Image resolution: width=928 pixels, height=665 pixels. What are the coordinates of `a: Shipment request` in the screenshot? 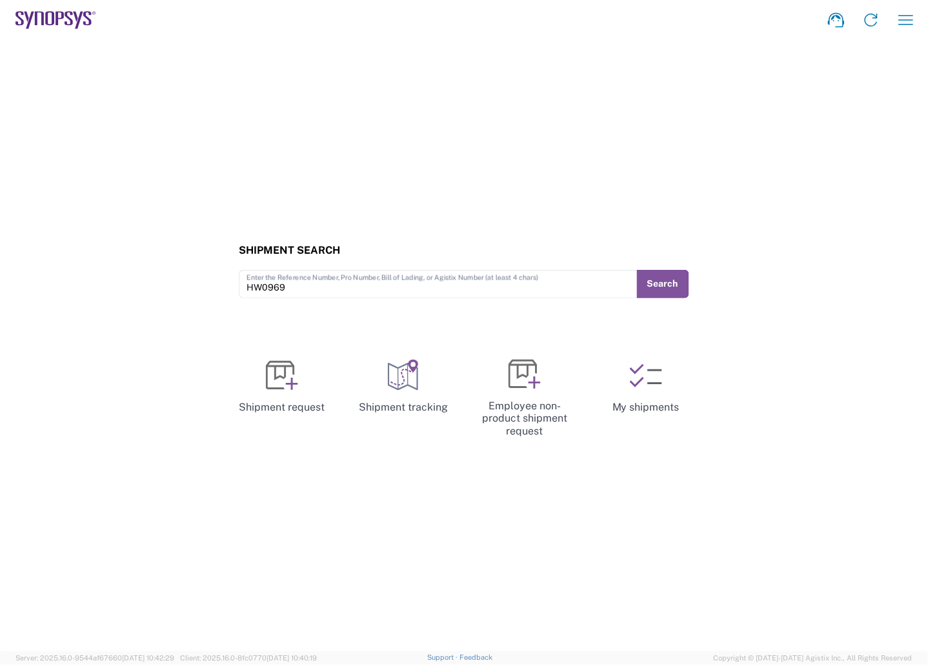 It's located at (282, 387).